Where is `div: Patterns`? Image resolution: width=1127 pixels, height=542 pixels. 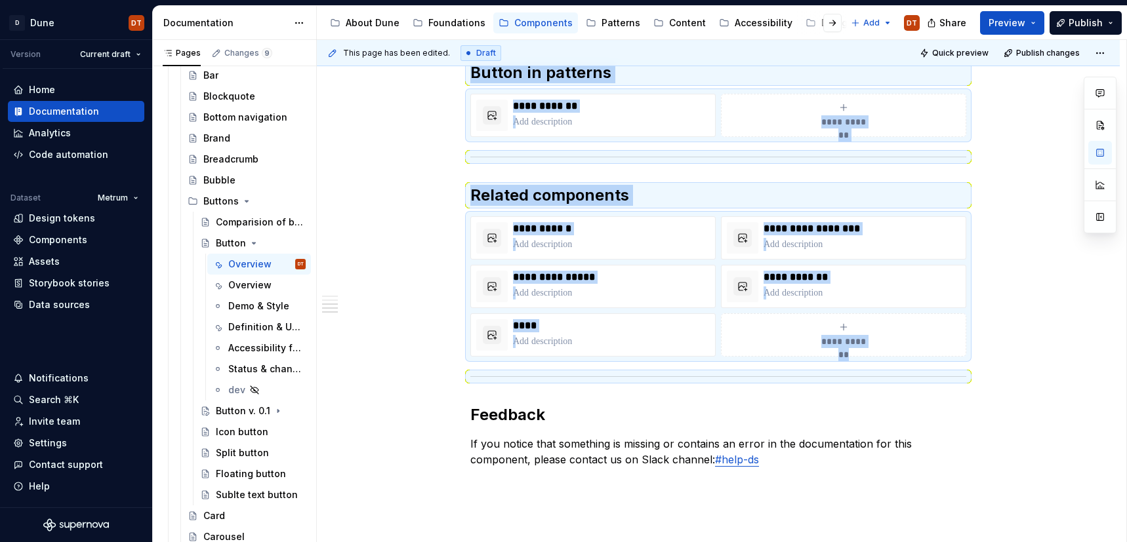 div: Patterns is located at coordinates (620, 23).